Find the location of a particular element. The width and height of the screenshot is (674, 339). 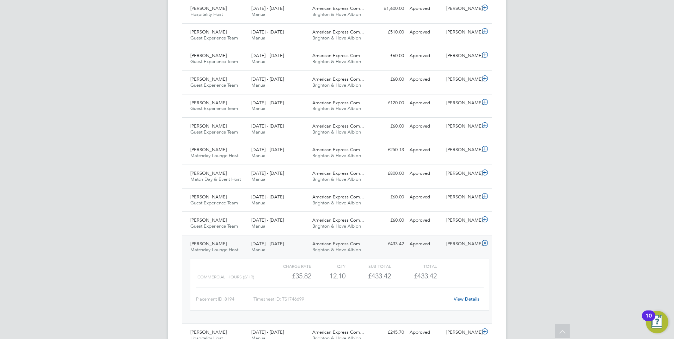

div: £120.00 is located at coordinates (388, 103).